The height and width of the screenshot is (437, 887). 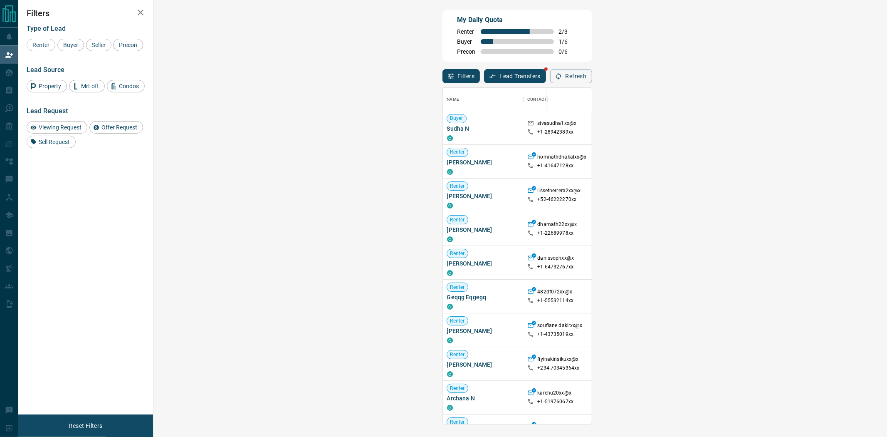 What do you see at coordinates (90, 86) in the screenshot?
I see `span: MrLoft` at bounding box center [90, 86].